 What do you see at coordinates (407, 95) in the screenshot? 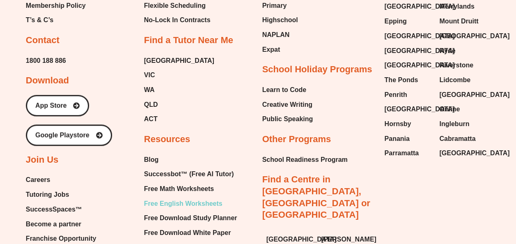
I see `a: Penrith` at bounding box center [407, 95].